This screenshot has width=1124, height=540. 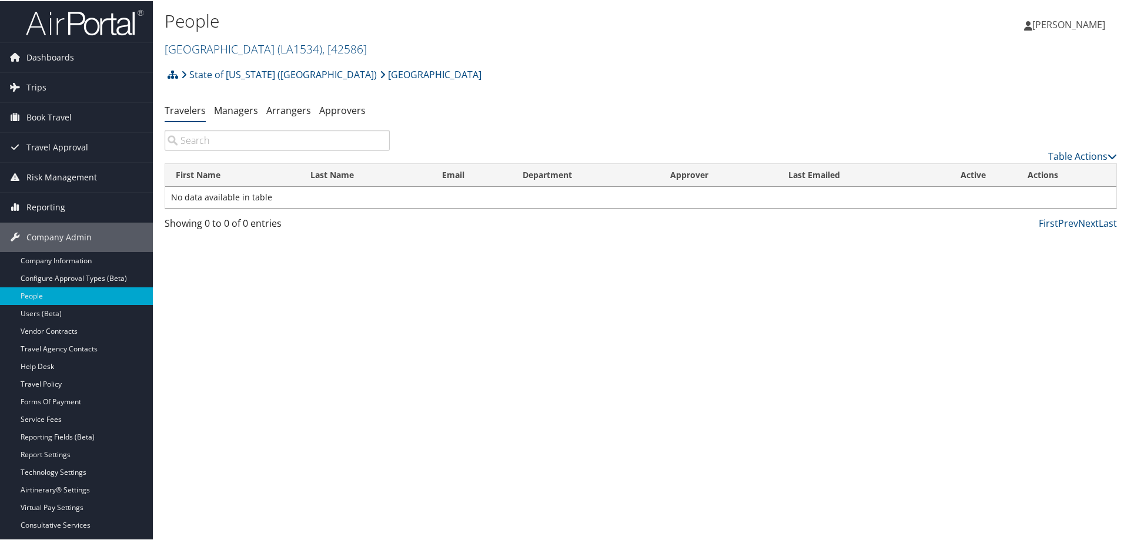 I want to click on span: Book Travel, so click(x=49, y=116).